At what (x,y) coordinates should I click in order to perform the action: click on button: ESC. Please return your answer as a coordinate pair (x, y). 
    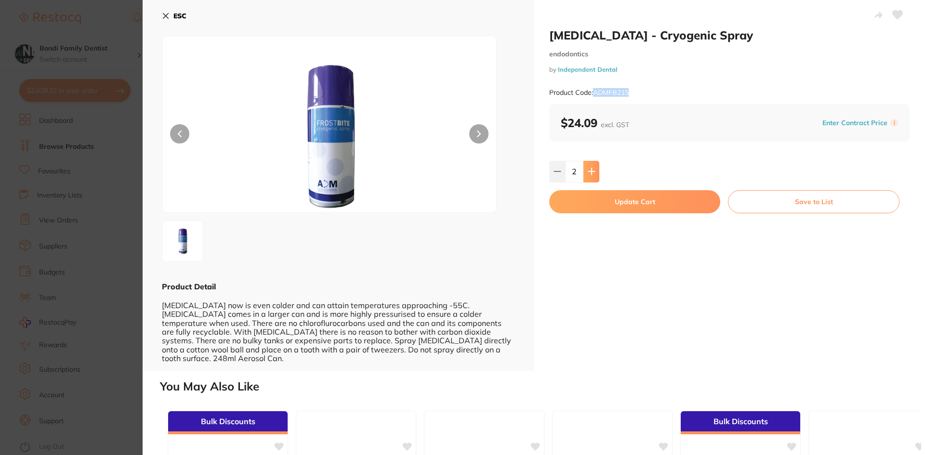
    Looking at the image, I should click on (174, 16).